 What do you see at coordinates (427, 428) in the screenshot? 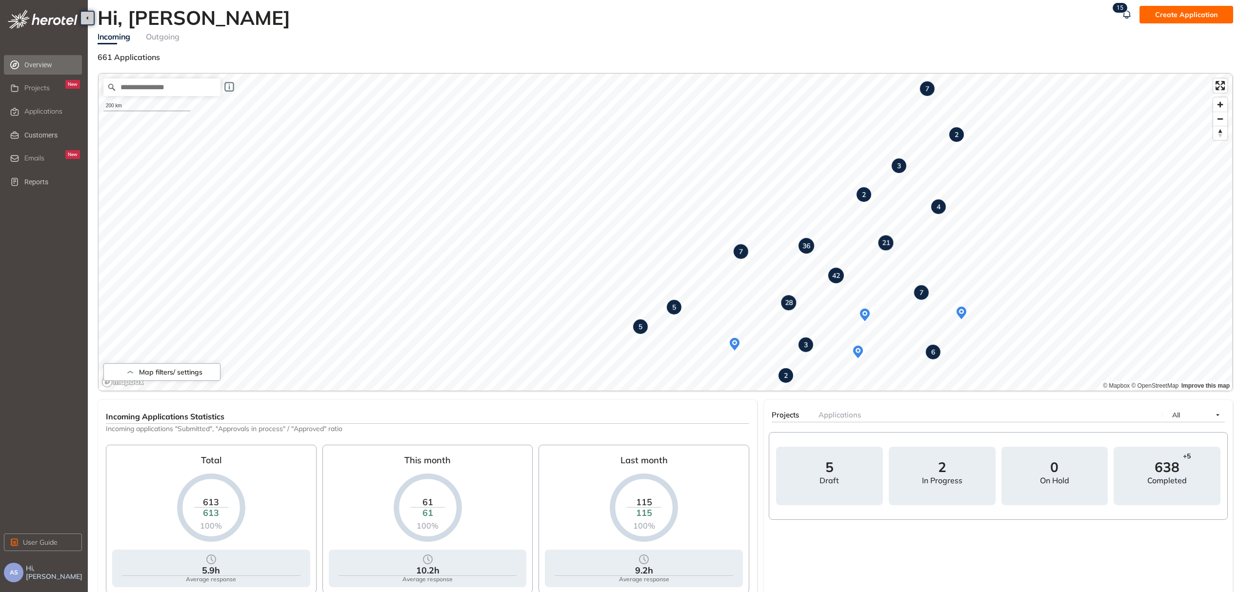
I see `span: Incoming applications "Submitted", "Approvals in process" / "Approved" ratio` at bounding box center [427, 428].